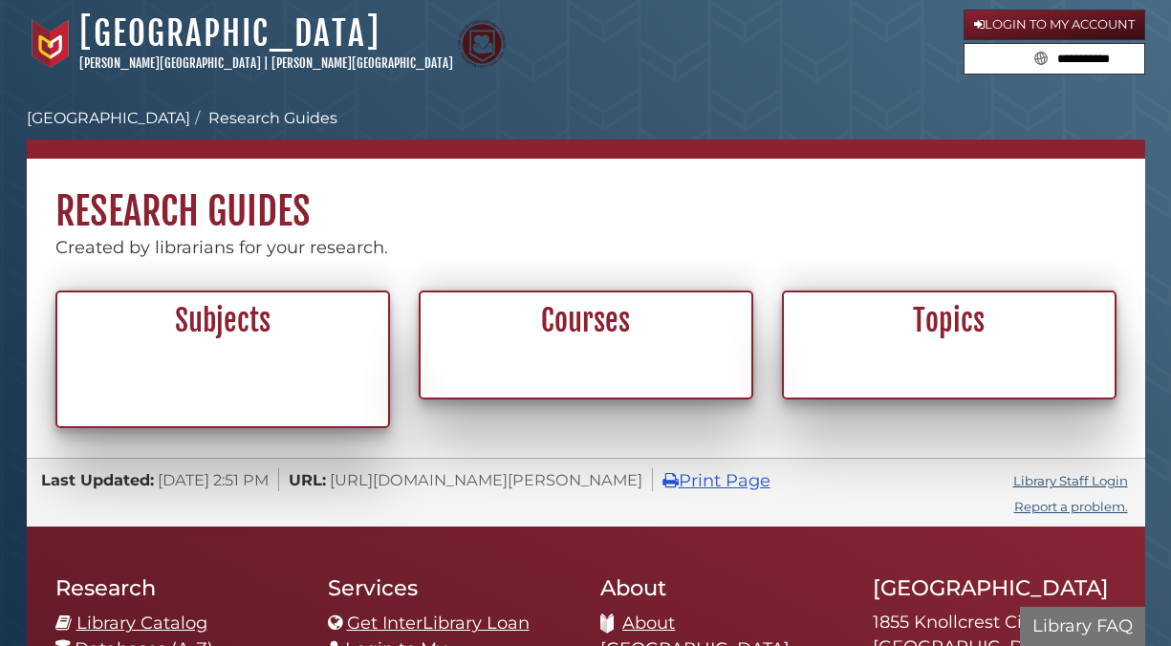  What do you see at coordinates (1070, 481) in the screenshot?
I see `a: Library Staff Login` at bounding box center [1070, 481].